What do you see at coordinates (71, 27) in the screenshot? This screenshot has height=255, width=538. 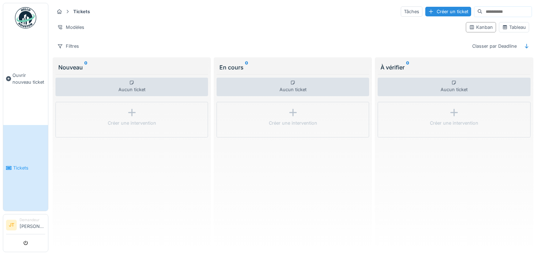 I see `div: Modèles` at bounding box center [71, 27].